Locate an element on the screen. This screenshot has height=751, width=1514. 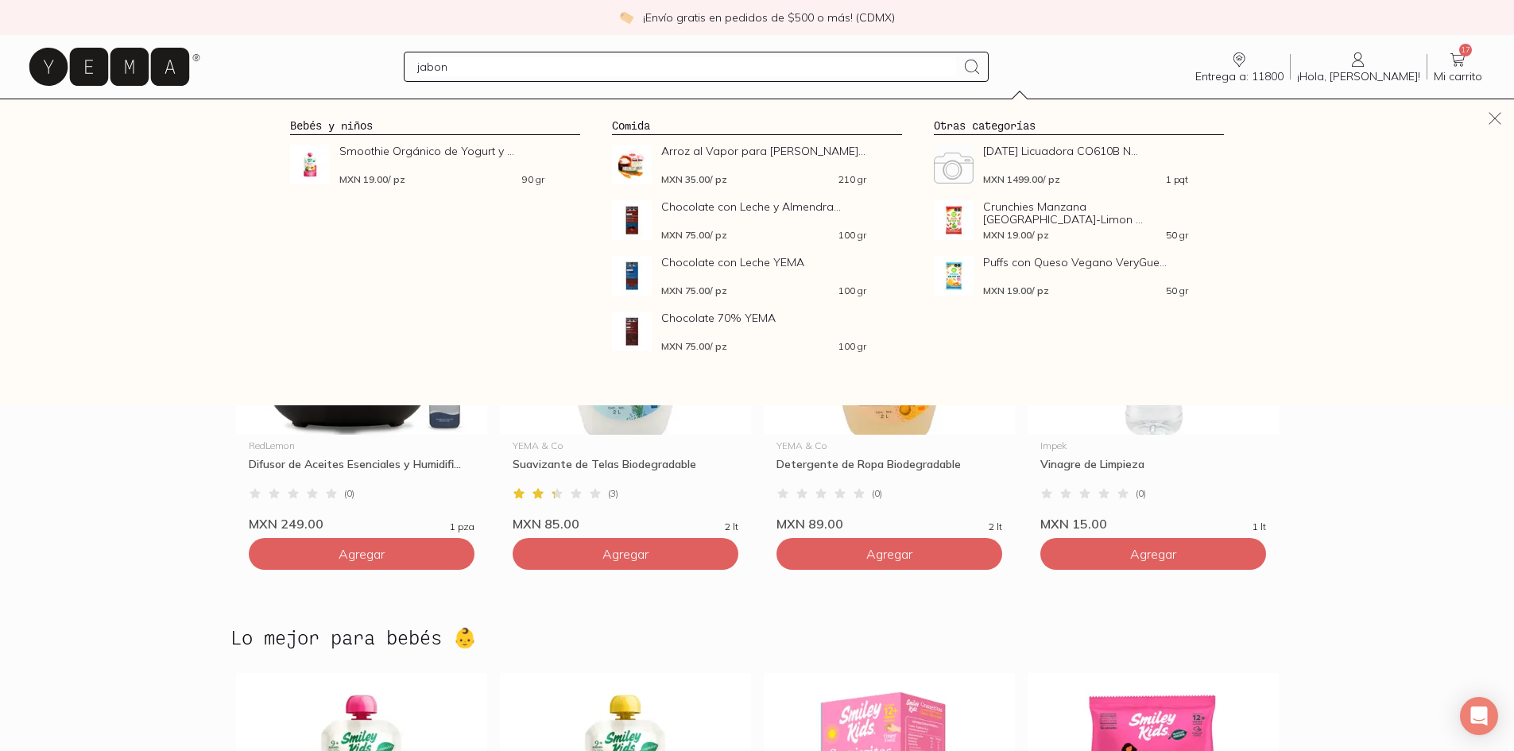
span: Entrega a: 11800 is located at coordinates (1239, 76).